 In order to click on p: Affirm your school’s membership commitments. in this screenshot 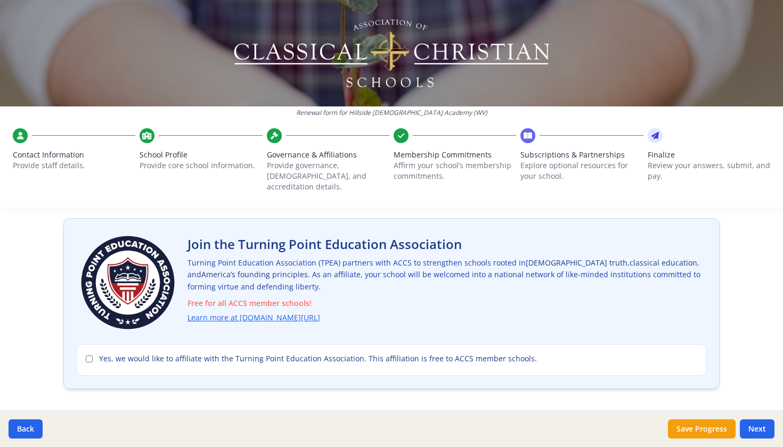, I will do `click(455, 171)`.